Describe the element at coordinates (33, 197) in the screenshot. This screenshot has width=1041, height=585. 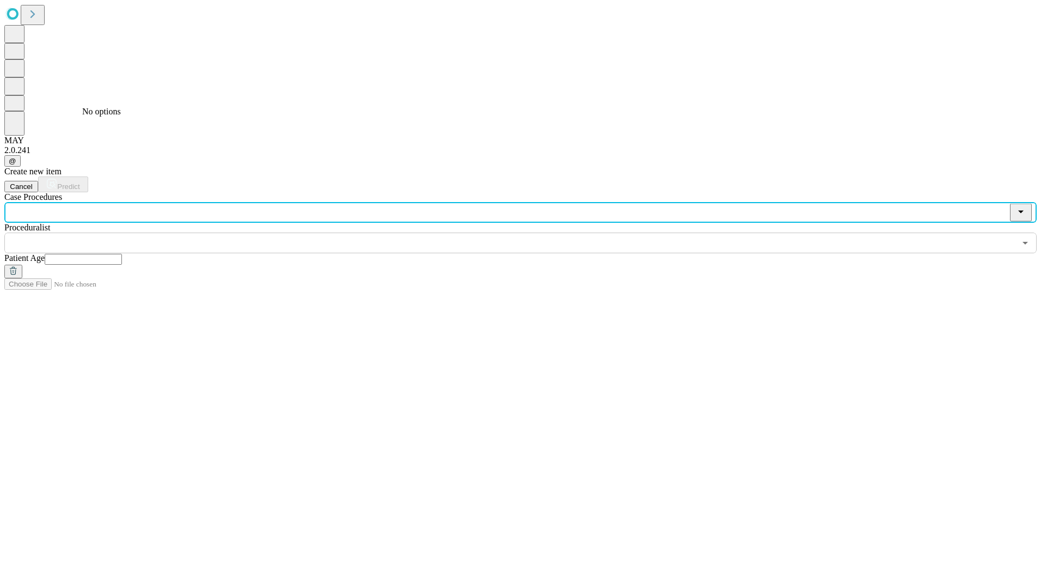
I see `span: Scheduled Procedure` at that location.